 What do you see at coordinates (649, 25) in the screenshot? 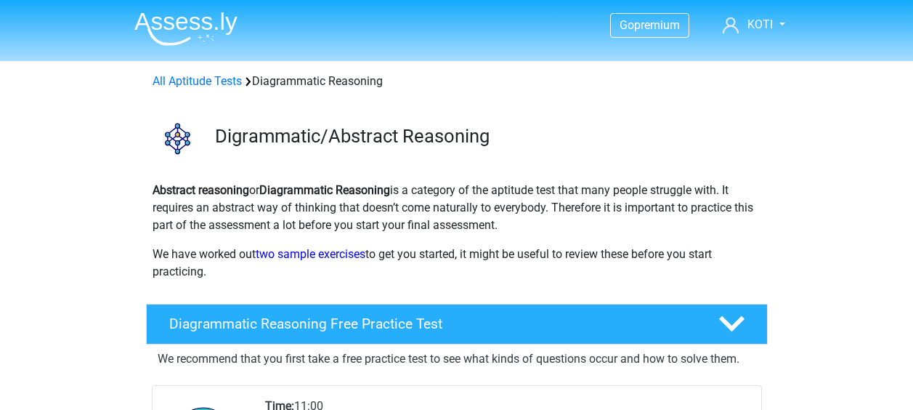
I see `a: Gopremium` at bounding box center [649, 25].